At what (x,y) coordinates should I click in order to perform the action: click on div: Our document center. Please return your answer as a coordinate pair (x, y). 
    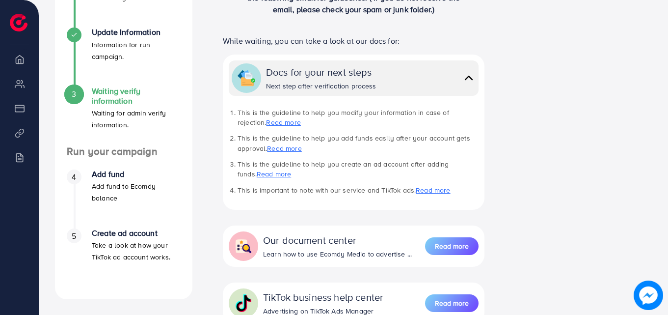
    Looking at the image, I should click on (337, 239).